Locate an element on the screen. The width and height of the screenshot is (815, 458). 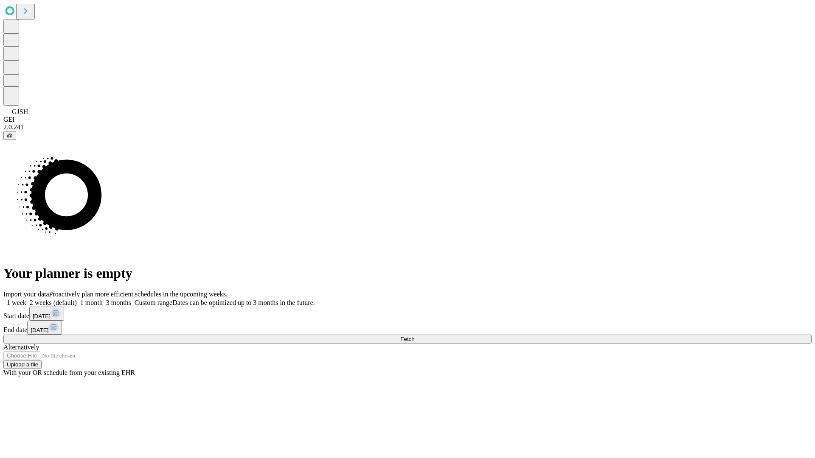
span: 1 week is located at coordinates (17, 303).